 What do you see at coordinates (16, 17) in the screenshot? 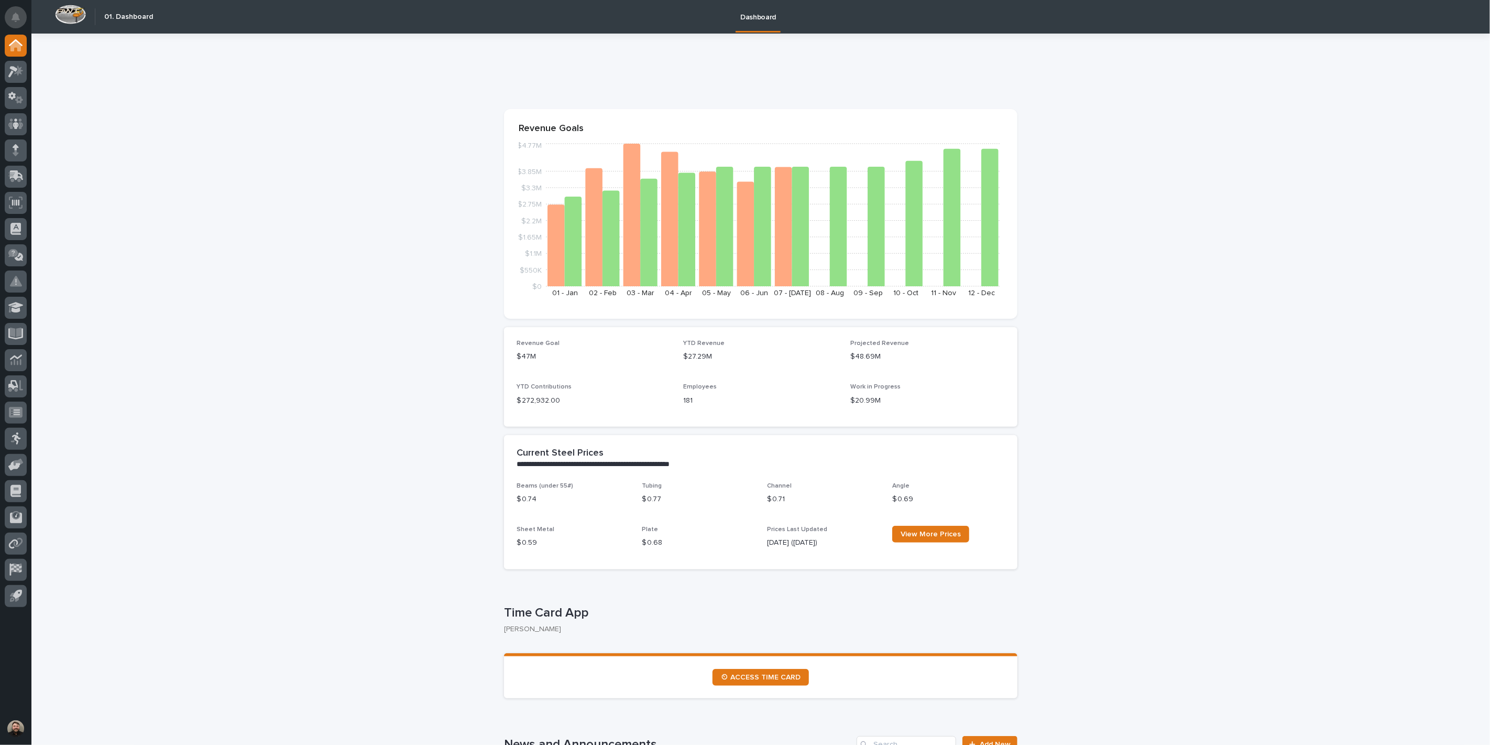
I see `button: Notifications` at bounding box center [16, 17].